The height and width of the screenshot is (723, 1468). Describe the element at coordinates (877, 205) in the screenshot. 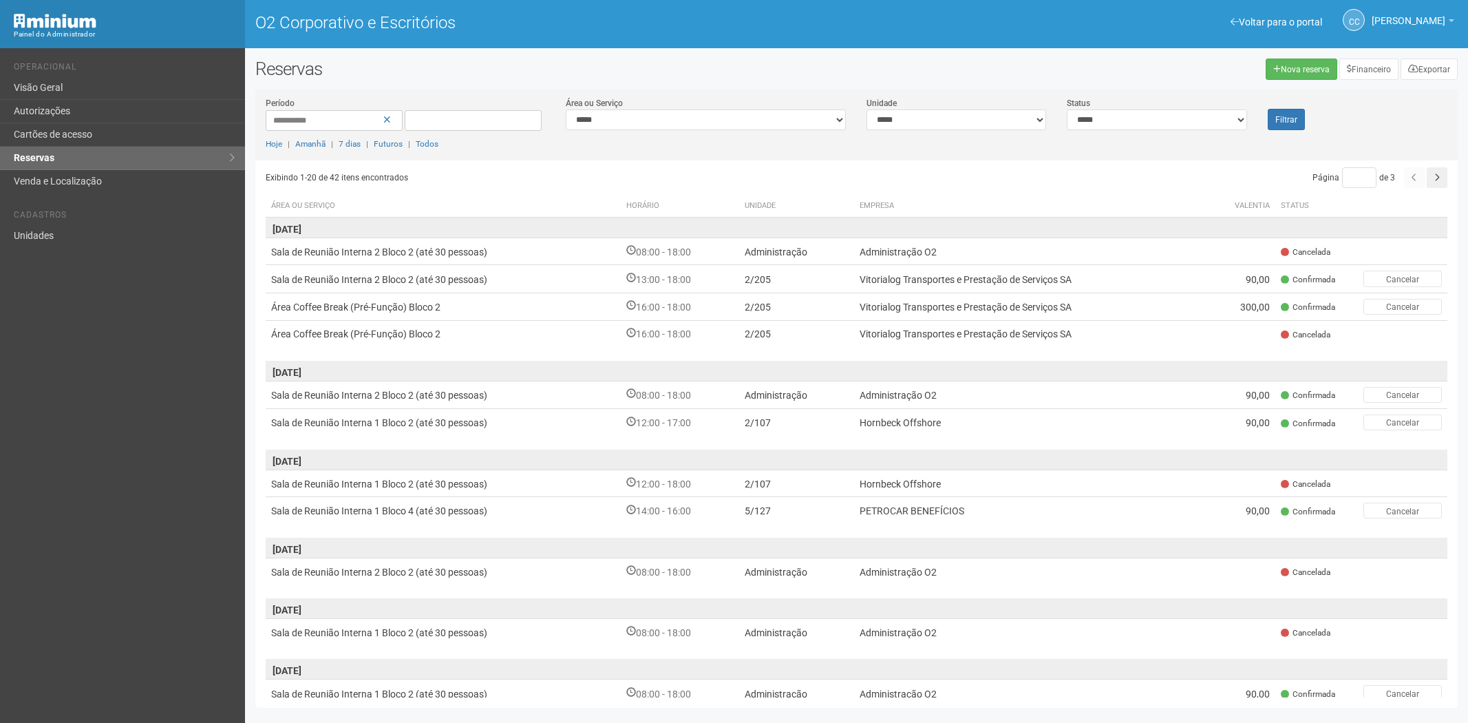

I see `font: Empresa` at that location.